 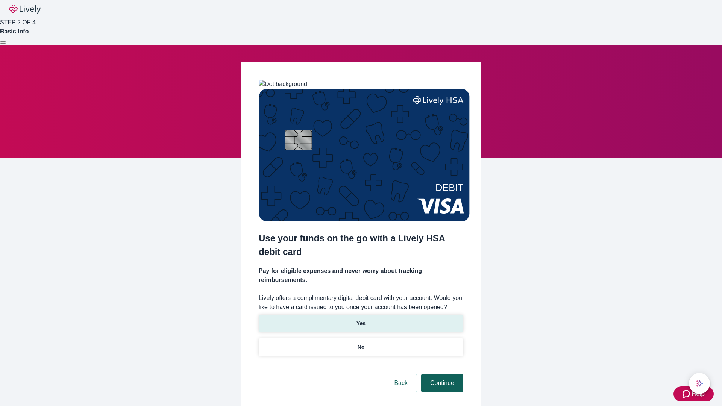 I want to click on span: Help, so click(x=698, y=394).